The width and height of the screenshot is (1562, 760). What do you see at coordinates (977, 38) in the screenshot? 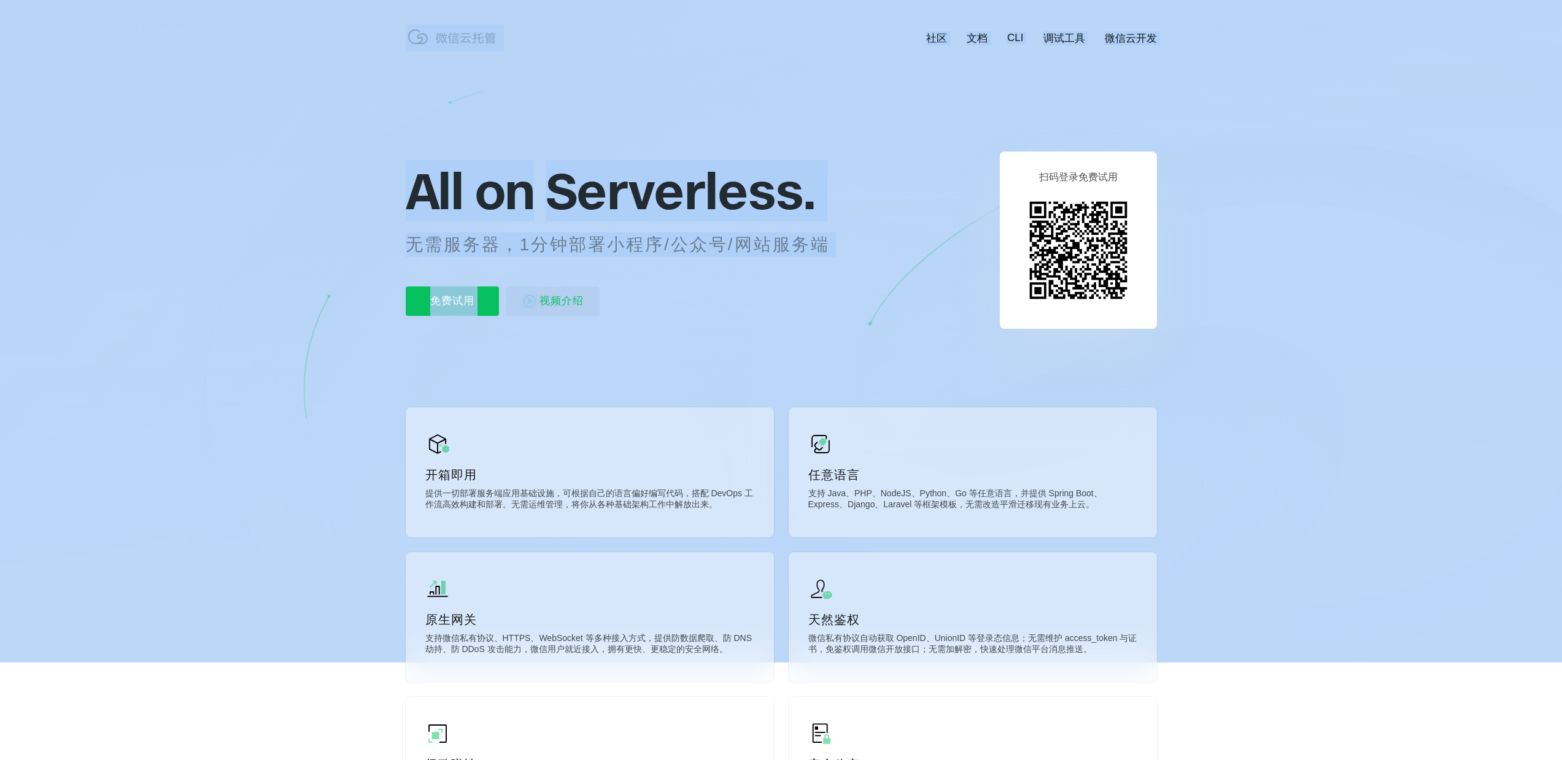
I see `a: 文档` at bounding box center [977, 38].